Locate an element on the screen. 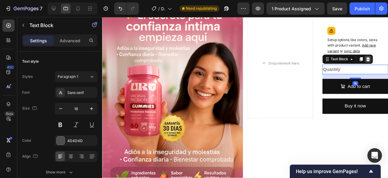  span: 1 product assigned is located at coordinates (292, 8).